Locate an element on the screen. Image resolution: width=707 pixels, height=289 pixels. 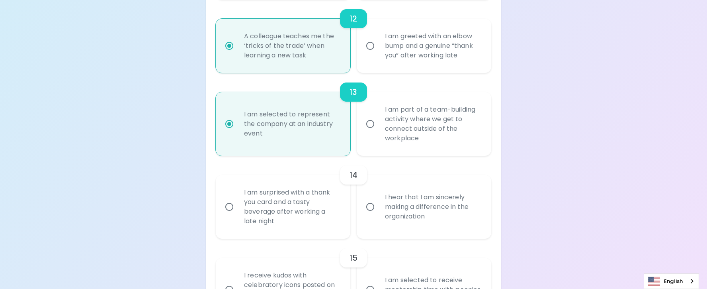
h6: 14 is located at coordinates (354, 175).